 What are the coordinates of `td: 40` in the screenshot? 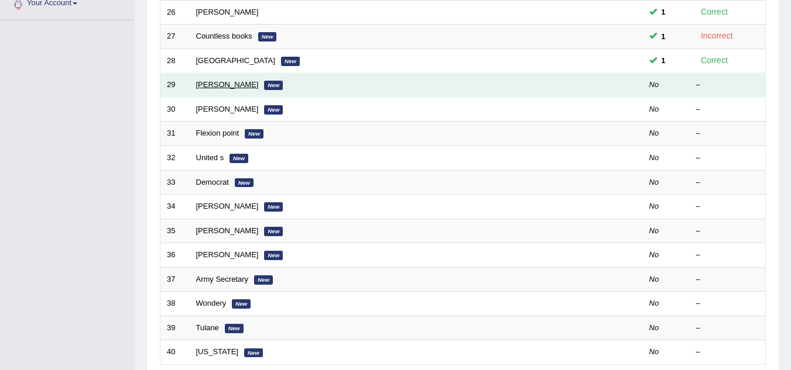 It's located at (175, 353).